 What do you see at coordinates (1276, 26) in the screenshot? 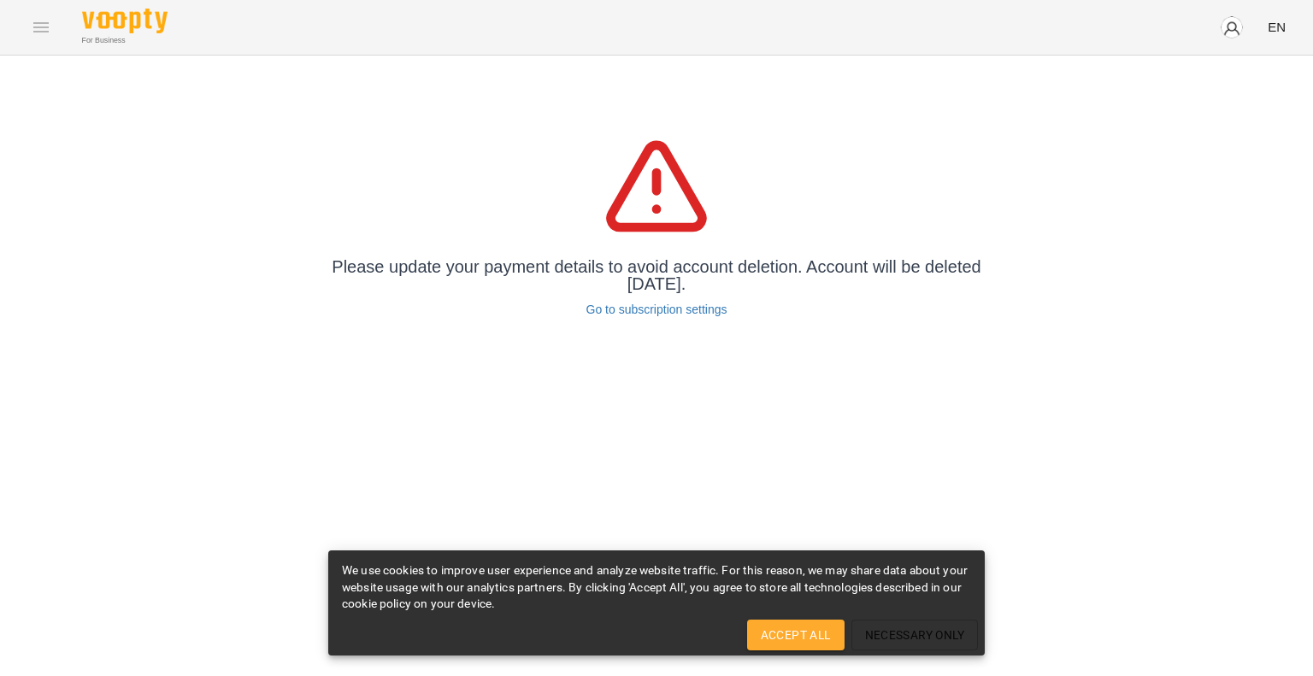
I see `span: EN` at bounding box center [1276, 26].